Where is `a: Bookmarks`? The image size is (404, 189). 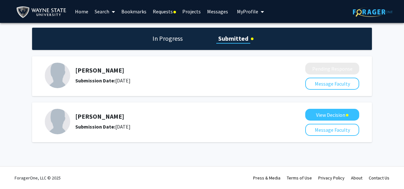
a: Bookmarks is located at coordinates (134, 11).